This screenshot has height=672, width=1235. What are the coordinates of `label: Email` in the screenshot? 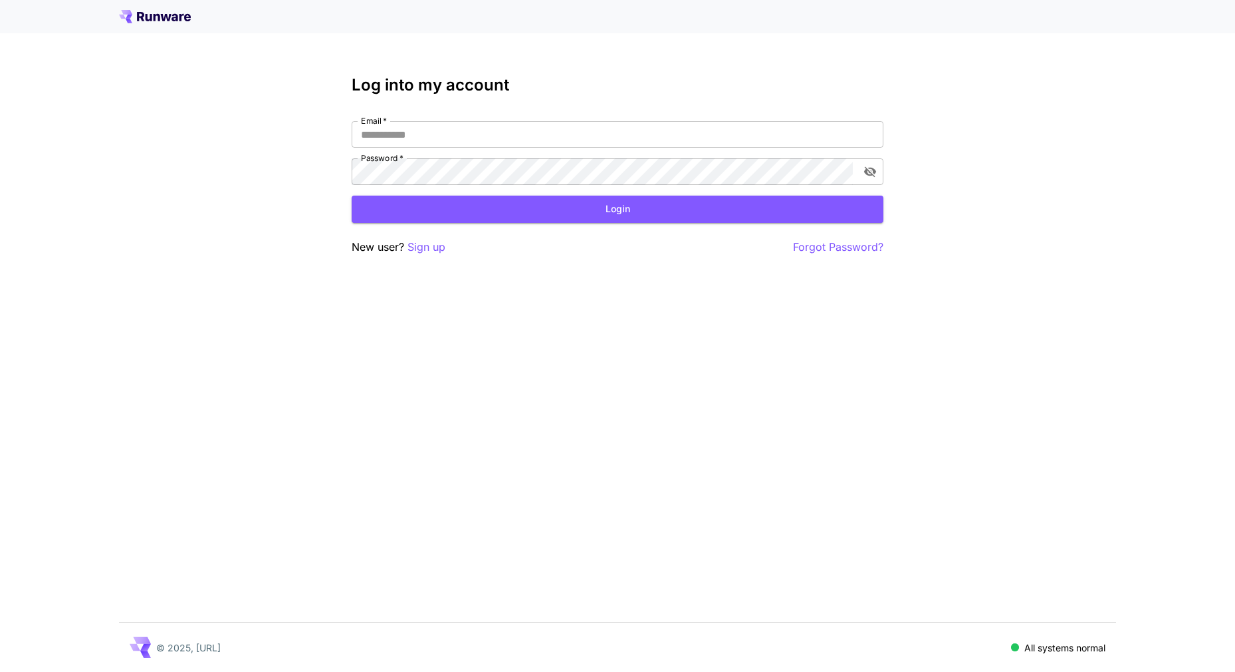 It's located at (374, 120).